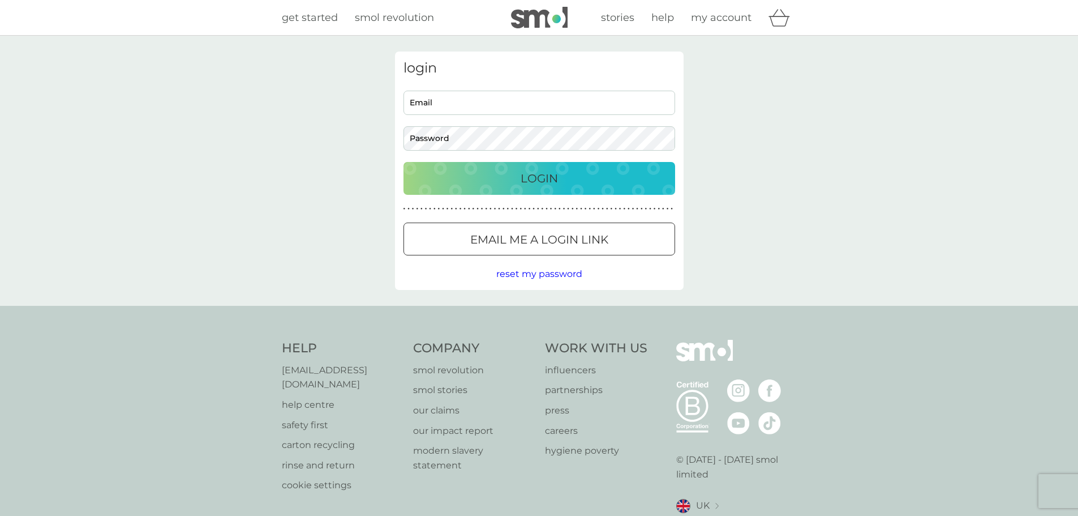 The image size is (1078, 516). I want to click on p: smol revolution, so click(473, 370).